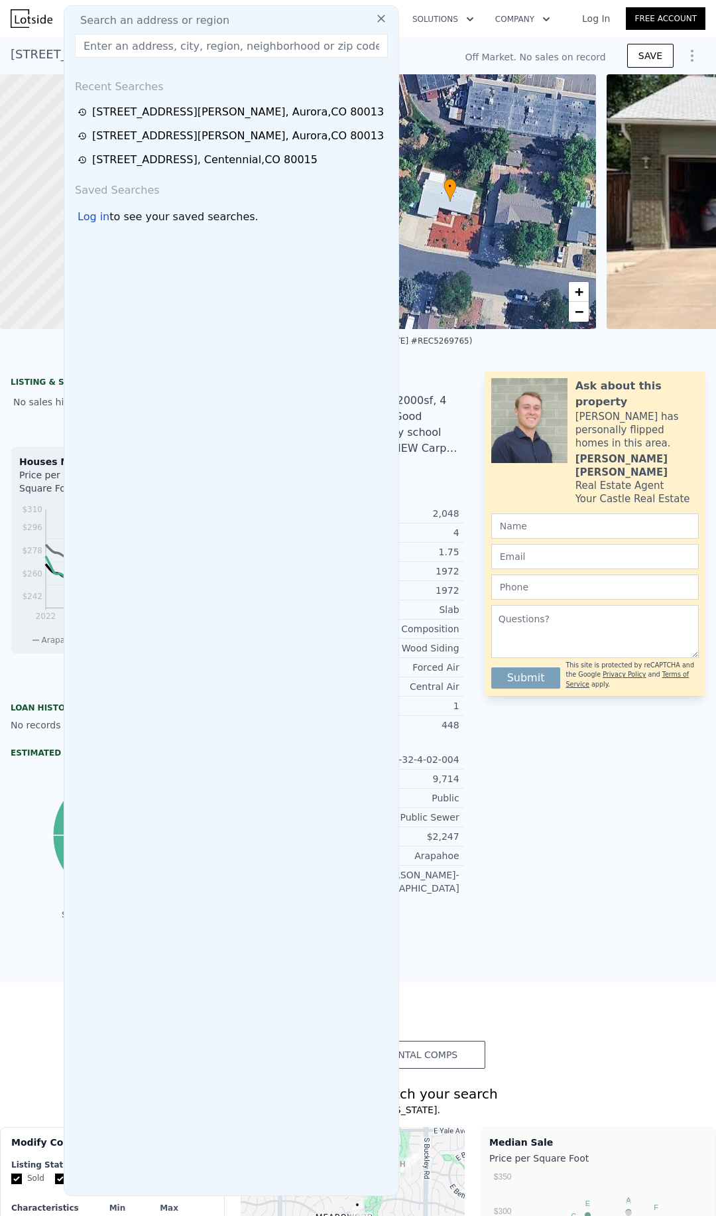 The image size is (716, 1216). What do you see at coordinates (50, 1208) in the screenshot?
I see `div: Characteristics` at bounding box center [50, 1208].